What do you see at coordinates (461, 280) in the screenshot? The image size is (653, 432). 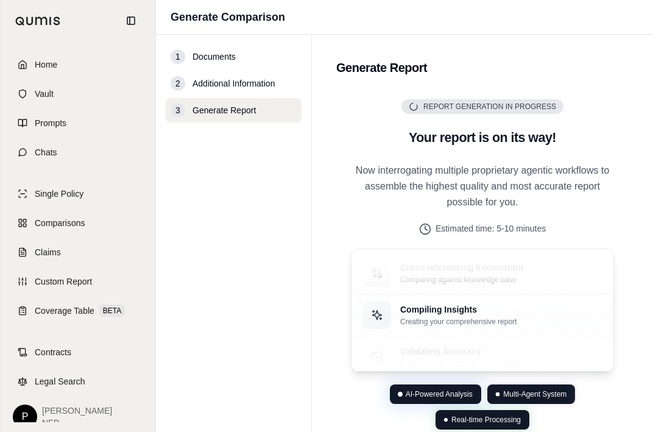 I see `p: Comparing against knowledge base` at bounding box center [461, 280].